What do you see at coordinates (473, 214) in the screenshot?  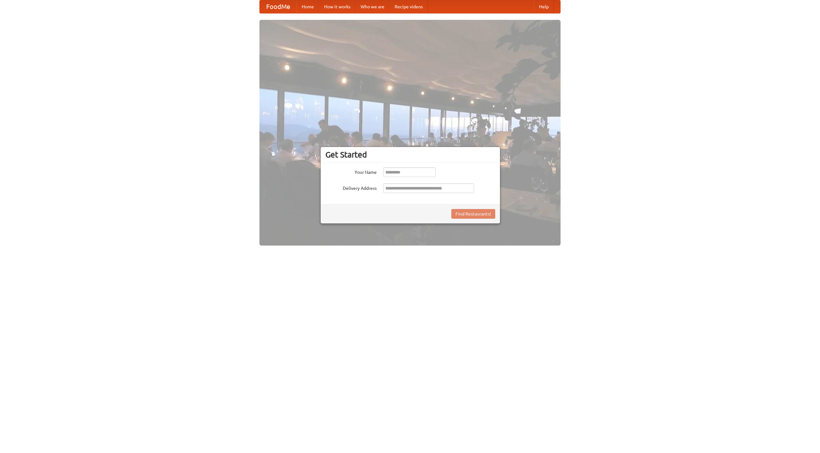 I see `button: Find Restaurants!` at bounding box center [473, 214].